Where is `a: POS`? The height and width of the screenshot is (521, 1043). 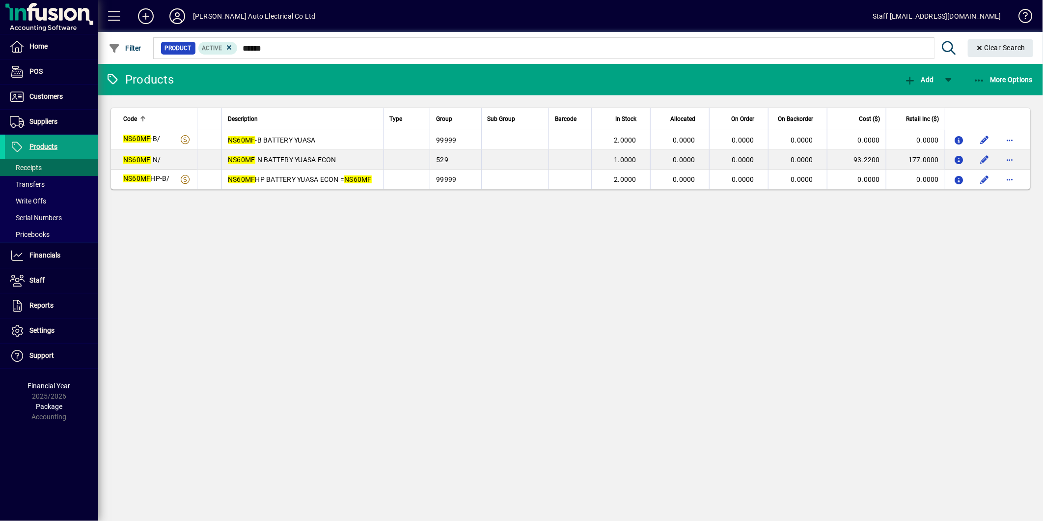
a: POS is located at coordinates (52, 72).